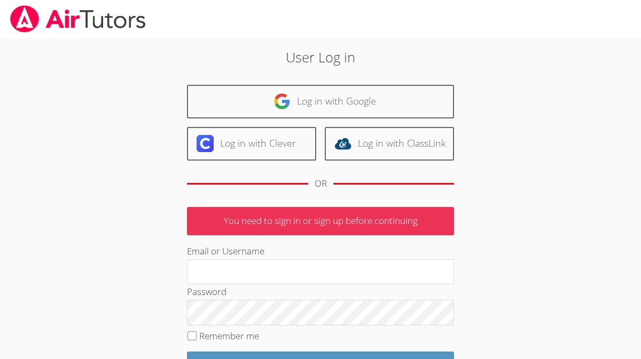  Describe the element at coordinates (320, 57) in the screenshot. I see `h2: User Log in` at that location.